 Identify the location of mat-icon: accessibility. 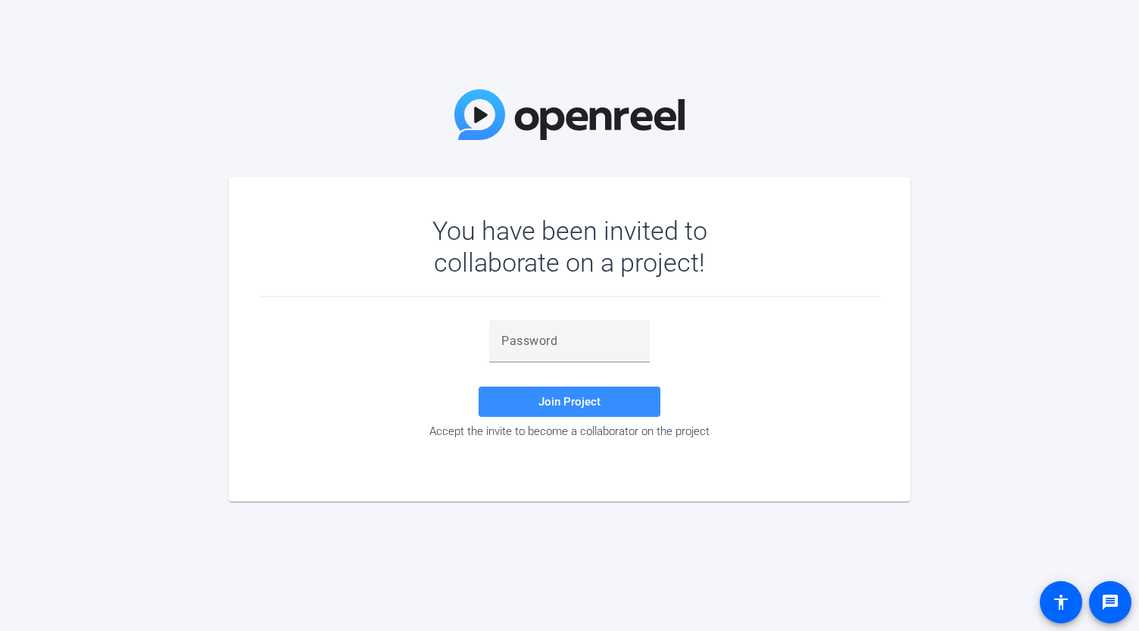
(1061, 603).